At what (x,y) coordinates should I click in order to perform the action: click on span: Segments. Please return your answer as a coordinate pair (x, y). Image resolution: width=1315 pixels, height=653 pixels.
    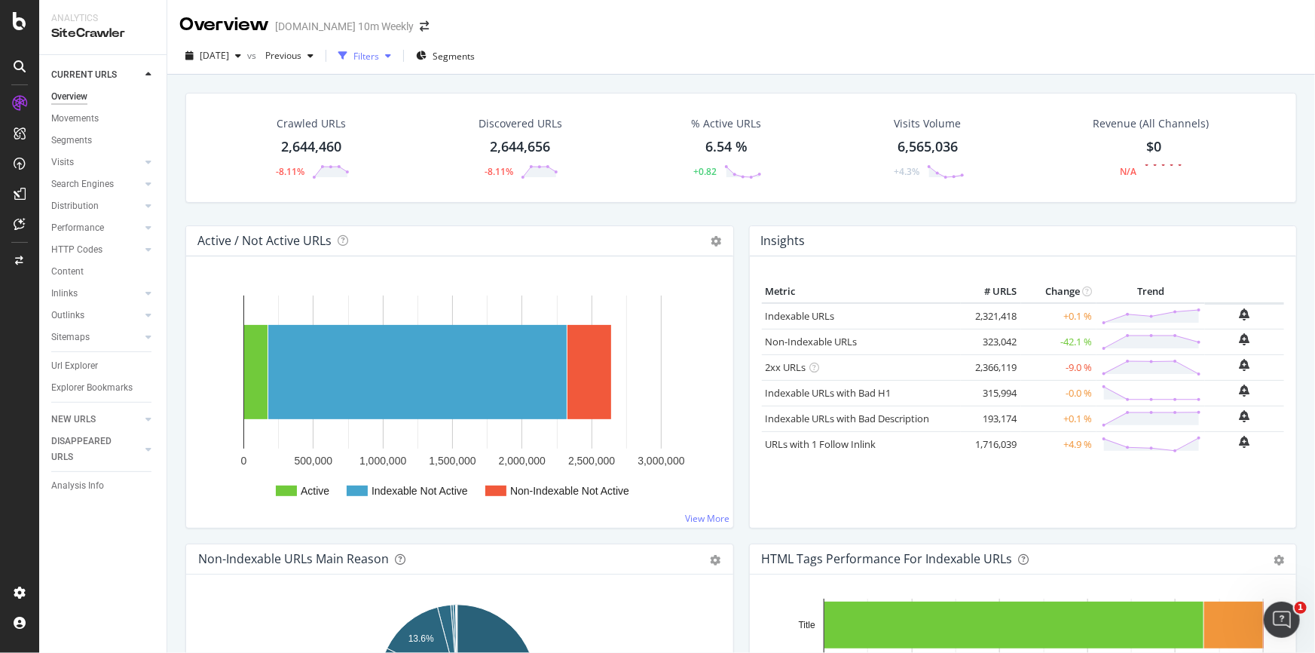
    Looking at the image, I should click on (454, 56).